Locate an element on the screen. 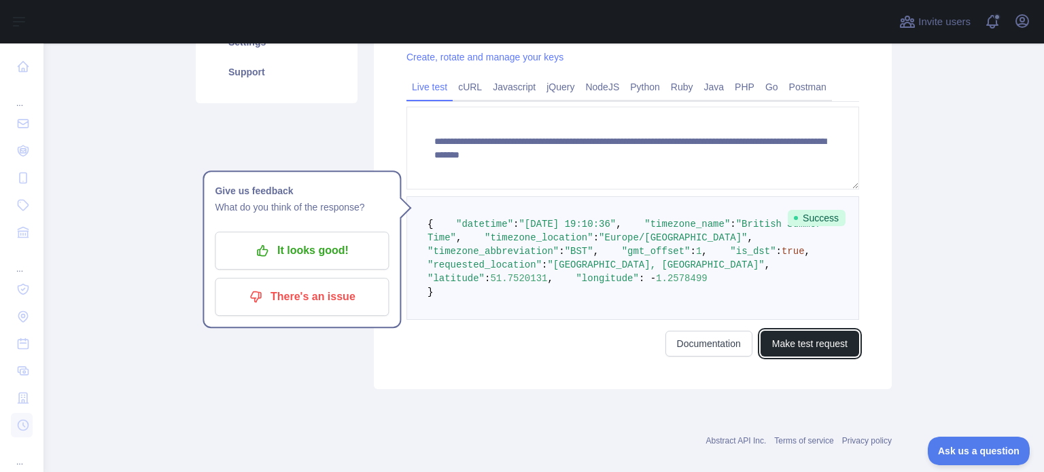 Image resolution: width=1044 pixels, height=472 pixels. a: Ruby is located at coordinates (682, 87).